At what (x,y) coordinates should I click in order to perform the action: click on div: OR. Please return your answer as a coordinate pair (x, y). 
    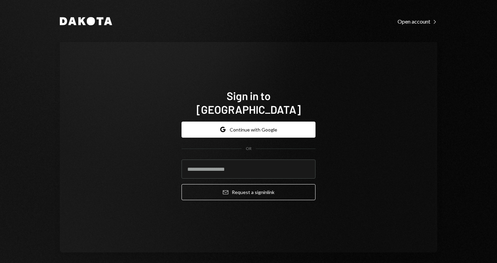
    Looking at the image, I should click on (248, 149).